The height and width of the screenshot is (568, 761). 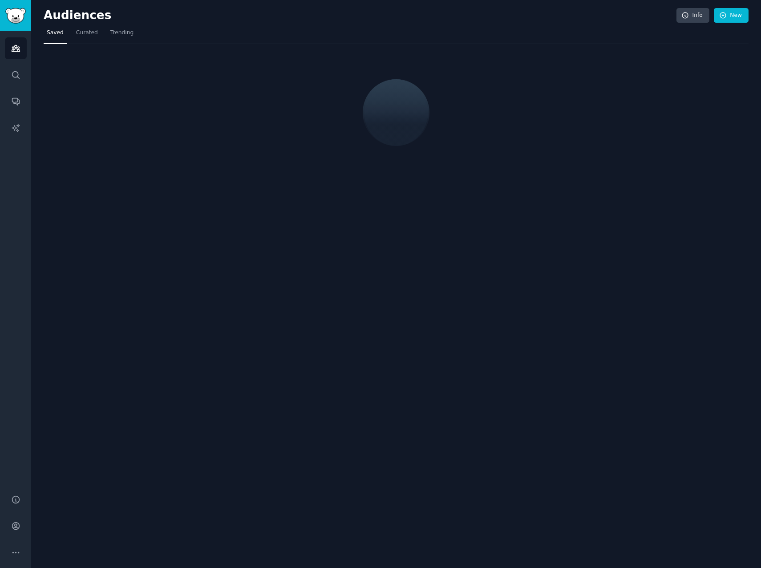 What do you see at coordinates (55, 33) in the screenshot?
I see `span: Saved` at bounding box center [55, 33].